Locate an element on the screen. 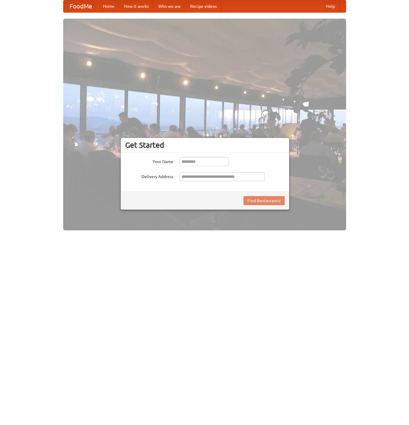 The image size is (409, 425). h3: Get Started is located at coordinates (205, 145).